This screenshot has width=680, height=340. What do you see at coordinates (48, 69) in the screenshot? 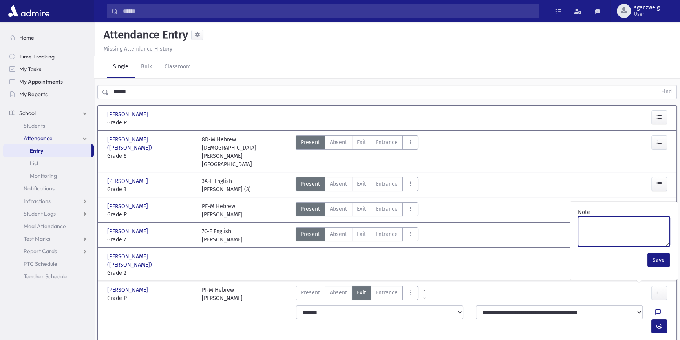
I see `a: My Tasks` at bounding box center [48, 69].